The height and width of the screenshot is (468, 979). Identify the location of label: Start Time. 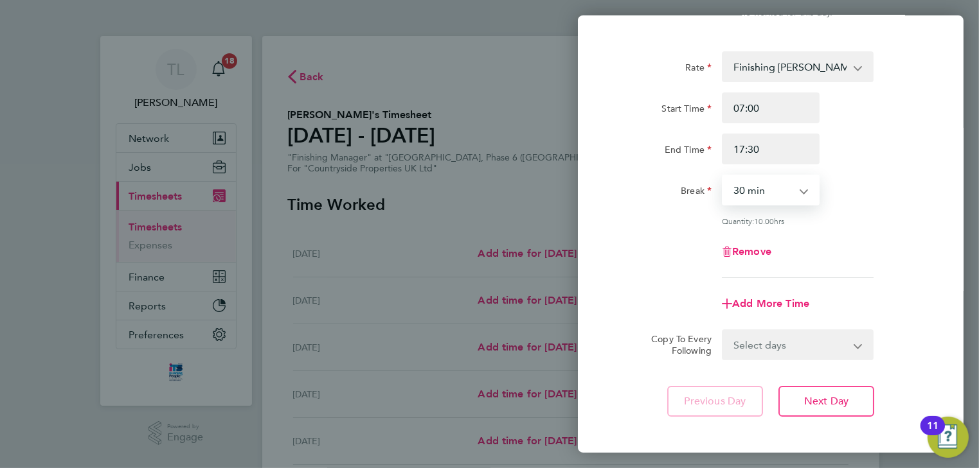
(686, 111).